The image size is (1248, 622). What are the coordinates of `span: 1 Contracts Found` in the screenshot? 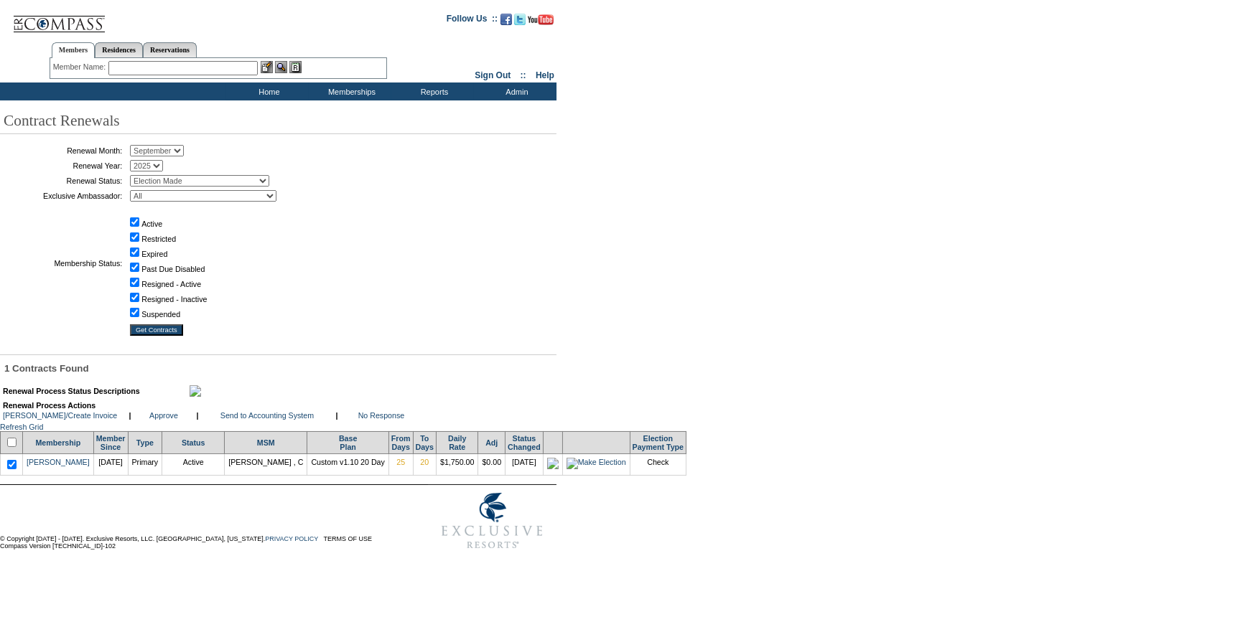 It's located at (47, 368).